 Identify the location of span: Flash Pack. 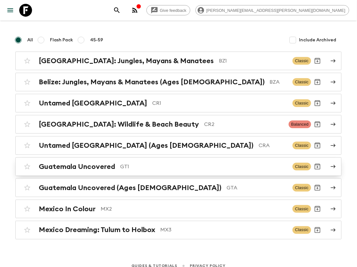
(62, 40).